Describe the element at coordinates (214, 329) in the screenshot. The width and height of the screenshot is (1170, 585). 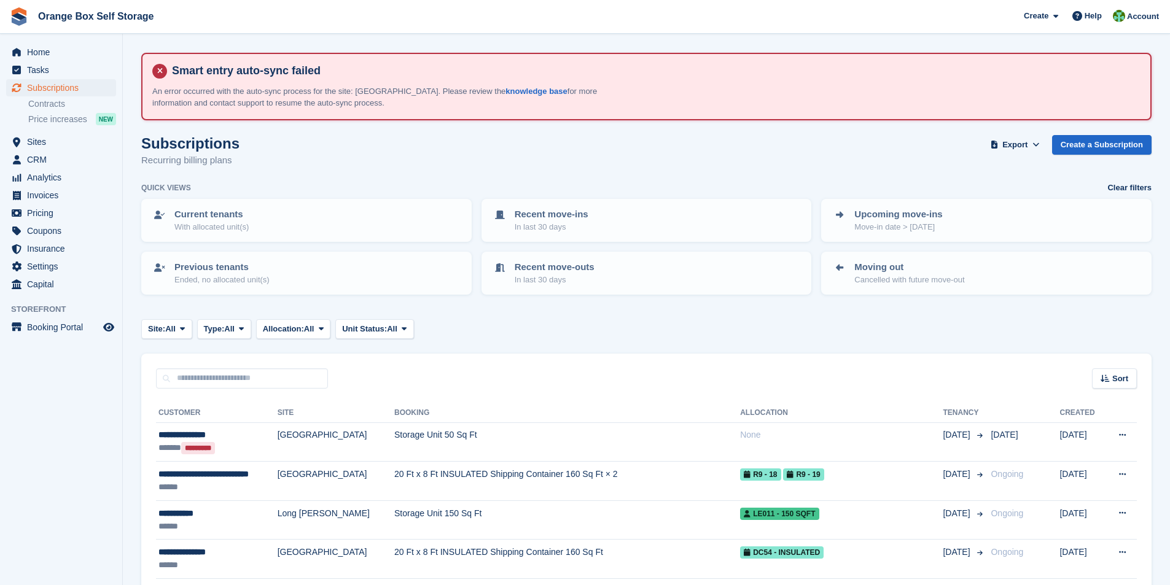
I see `span: Type:` at that location.